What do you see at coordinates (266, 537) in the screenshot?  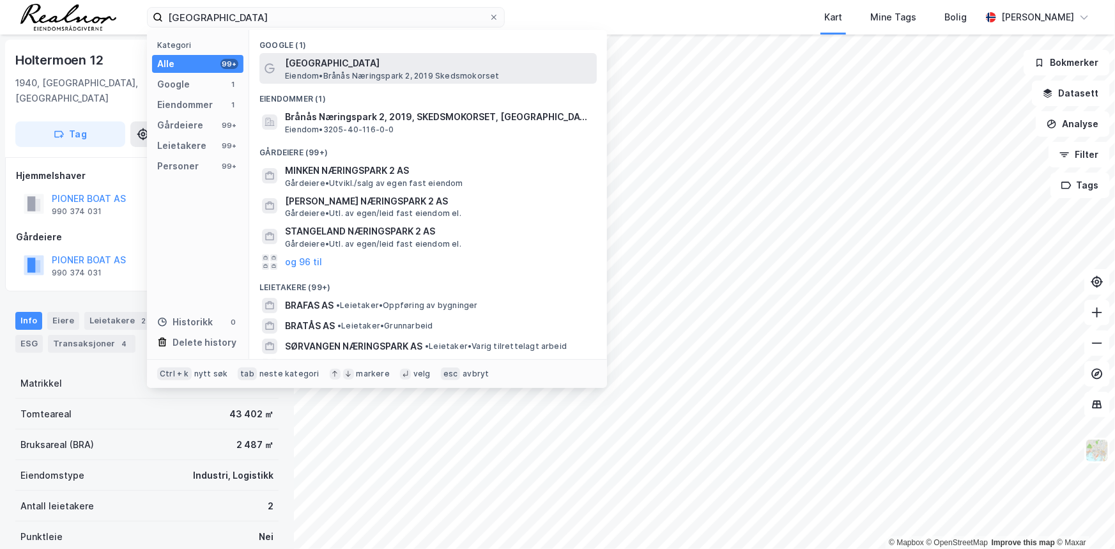 I see `div: Nei` at bounding box center [266, 537].